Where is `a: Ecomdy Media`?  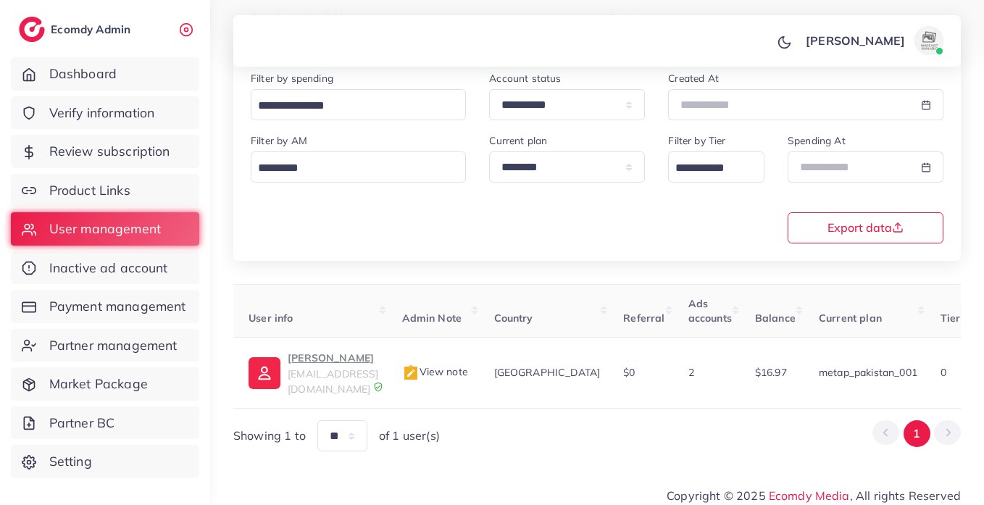 a: Ecomdy Media is located at coordinates (810, 496).